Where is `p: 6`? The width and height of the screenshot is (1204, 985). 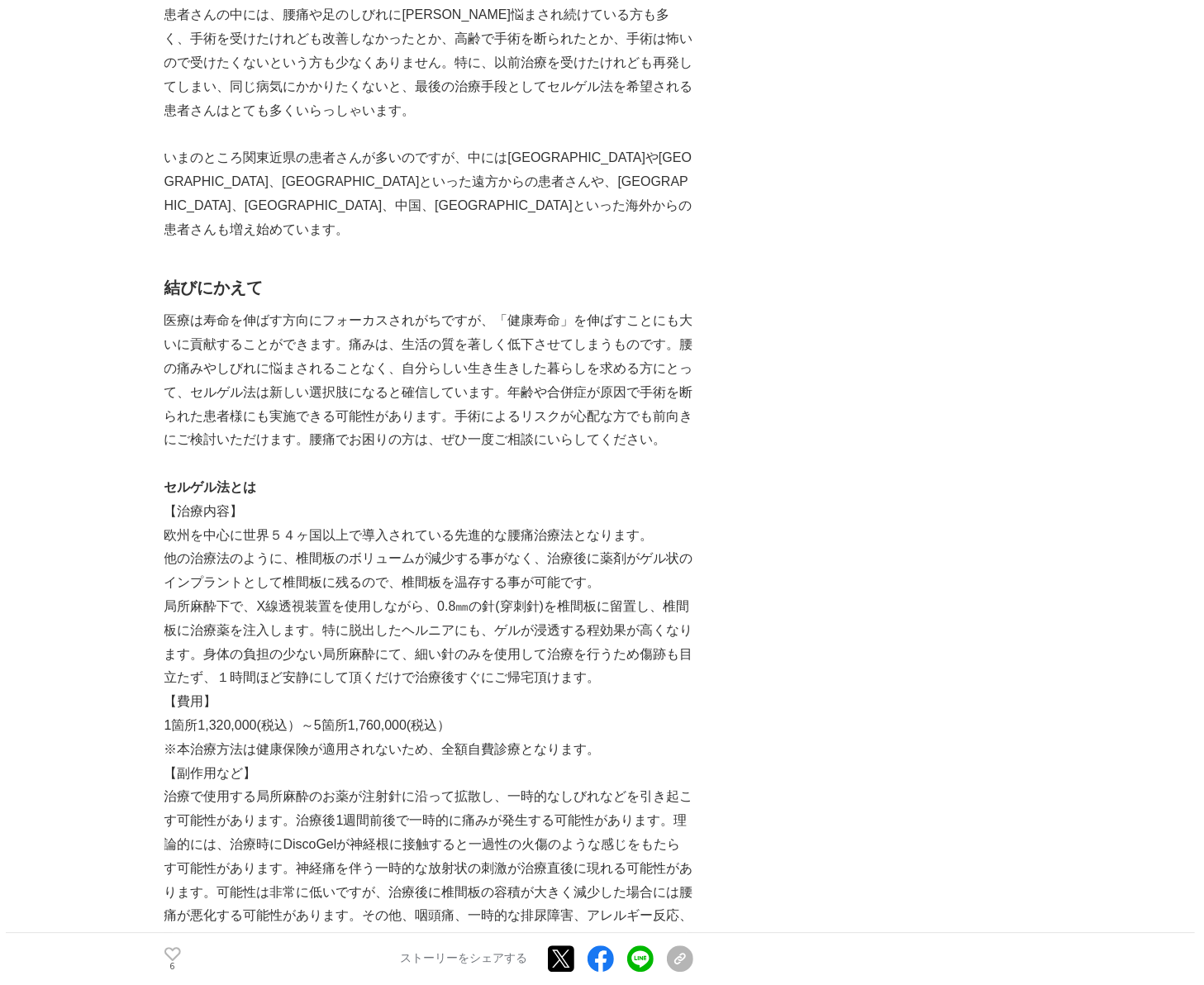 p: 6 is located at coordinates (173, 967).